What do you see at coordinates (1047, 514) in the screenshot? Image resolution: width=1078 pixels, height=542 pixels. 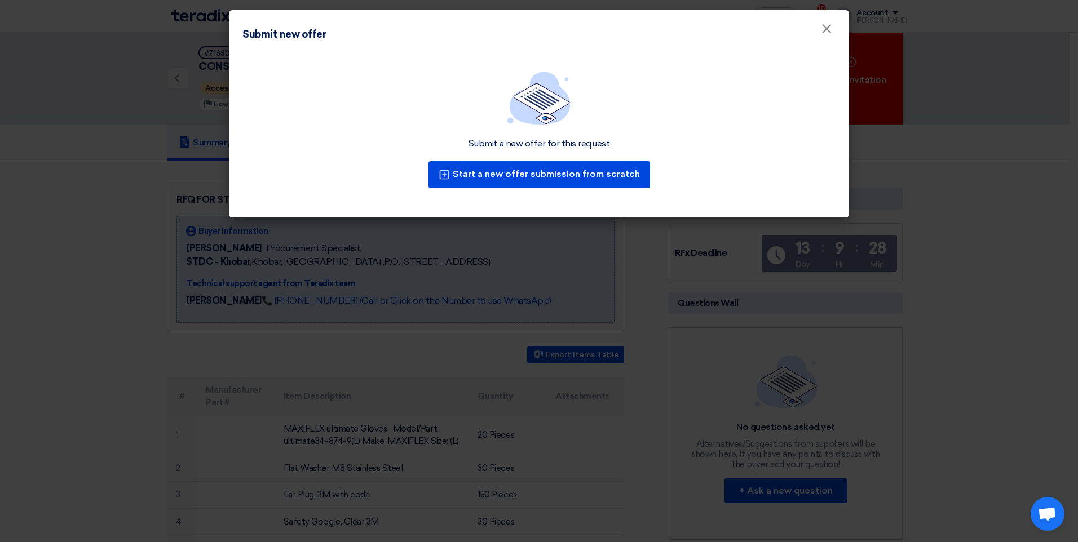 I see `div: Open chat` at bounding box center [1047, 514].